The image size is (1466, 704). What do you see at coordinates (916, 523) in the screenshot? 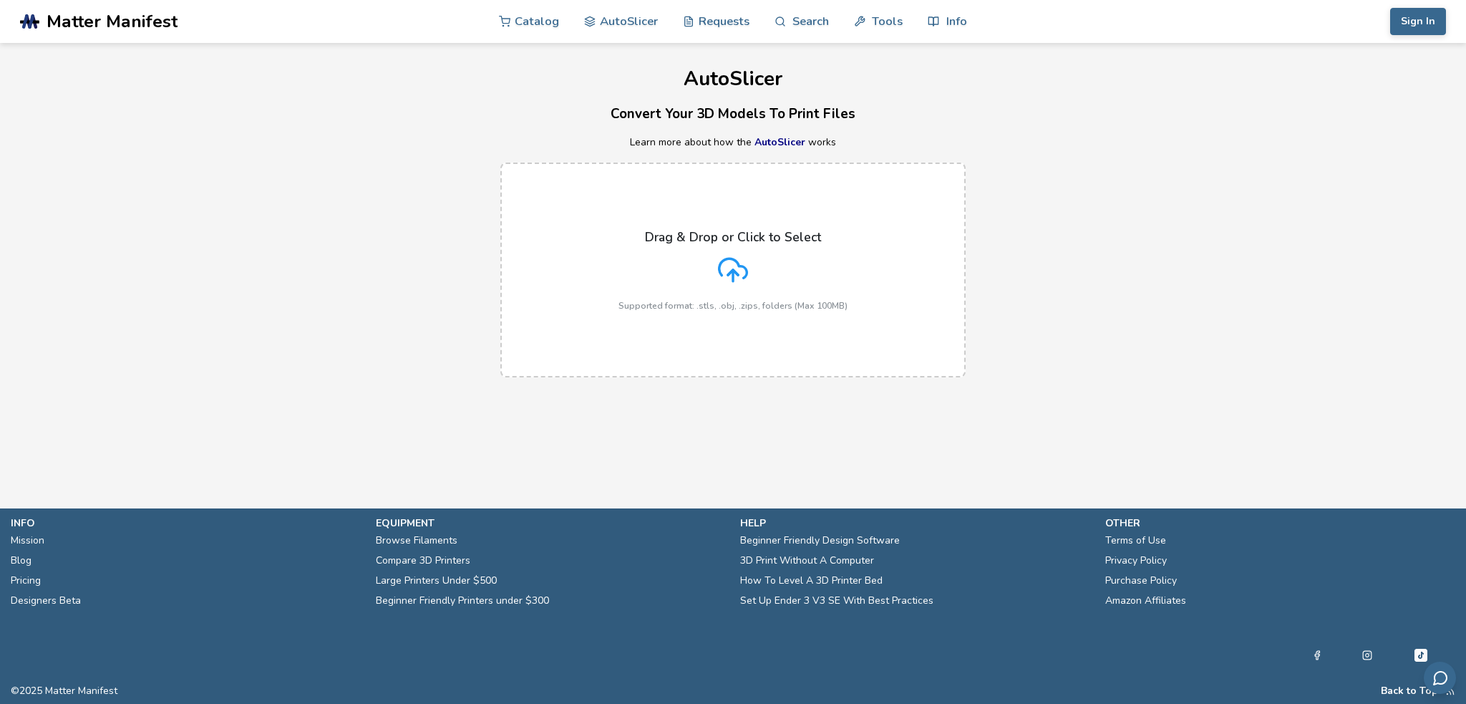
I see `p: help` at bounding box center [916, 523].